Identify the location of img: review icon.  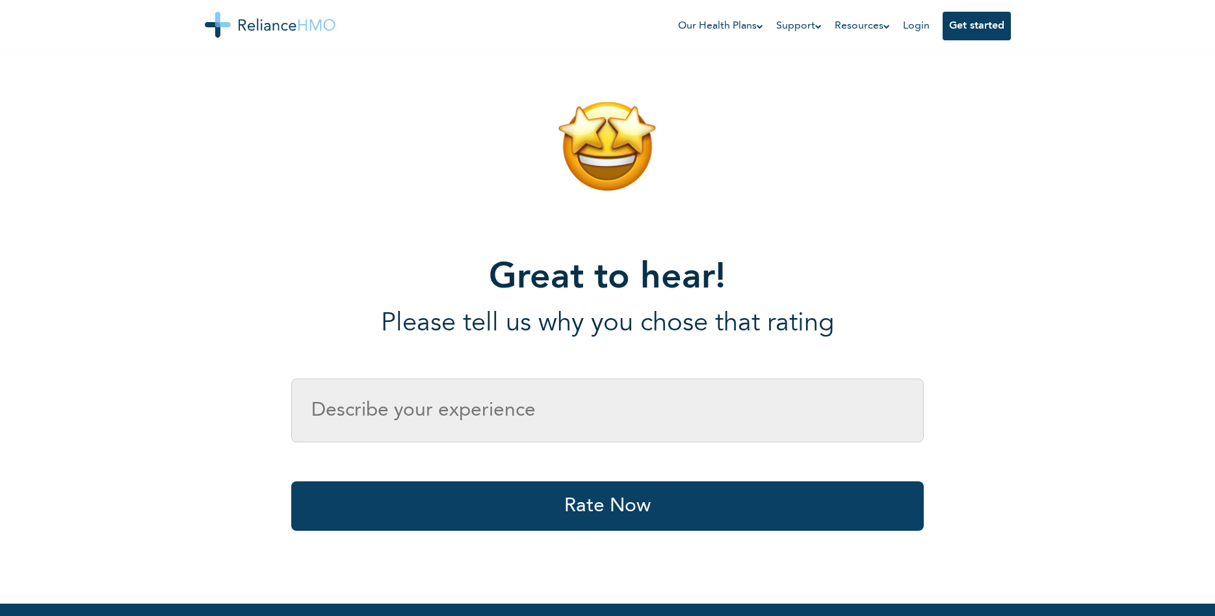
(607, 148).